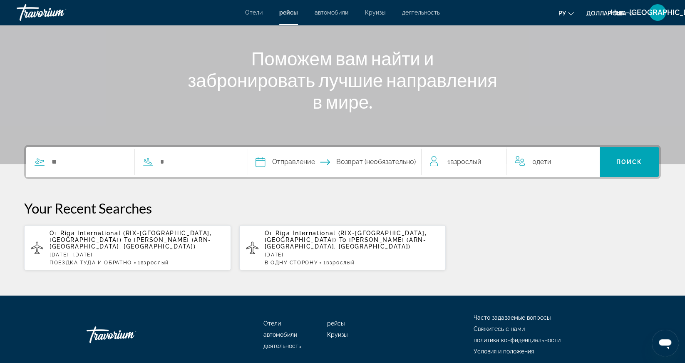 This screenshot has width=685, height=363. I want to click on button: Select depart date, so click(285, 162).